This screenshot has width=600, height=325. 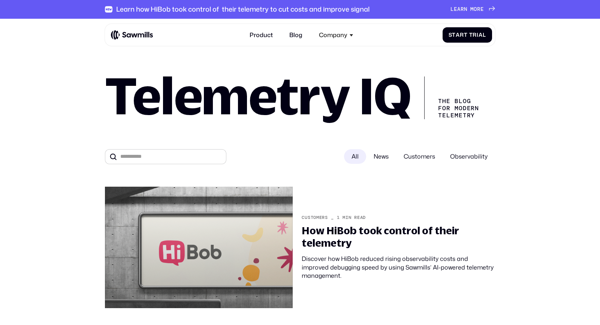 I want to click on div: Discover how HiBob reduced rising observability costs and improved debugging speed by using Sawmi..., so click(x=398, y=267).